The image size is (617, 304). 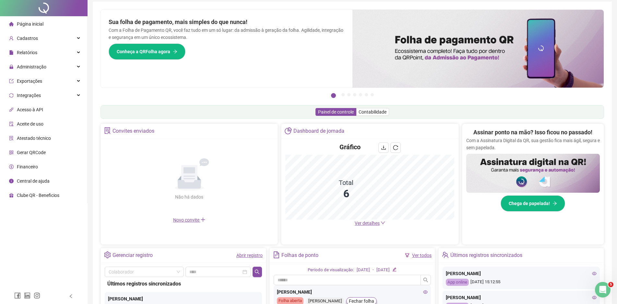 I want to click on button: 4, so click(x=355, y=95).